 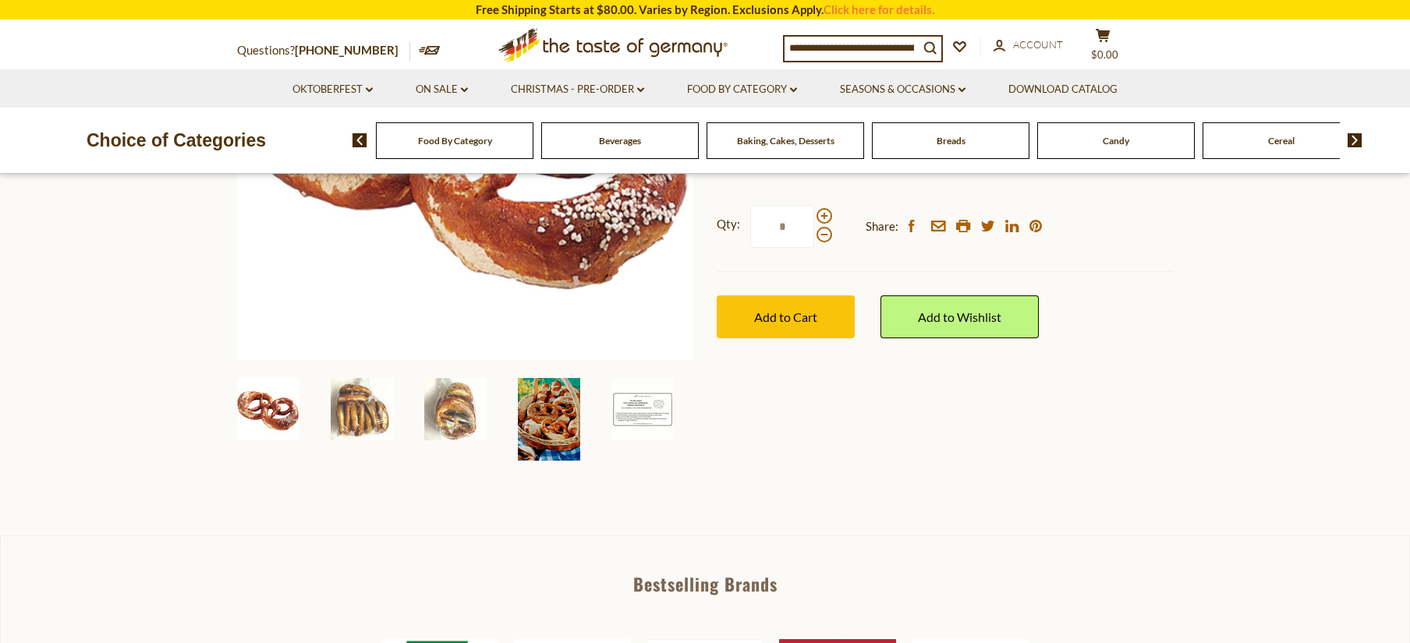 What do you see at coordinates (729, 224) in the screenshot?
I see `strong: Qty:` at bounding box center [729, 224].